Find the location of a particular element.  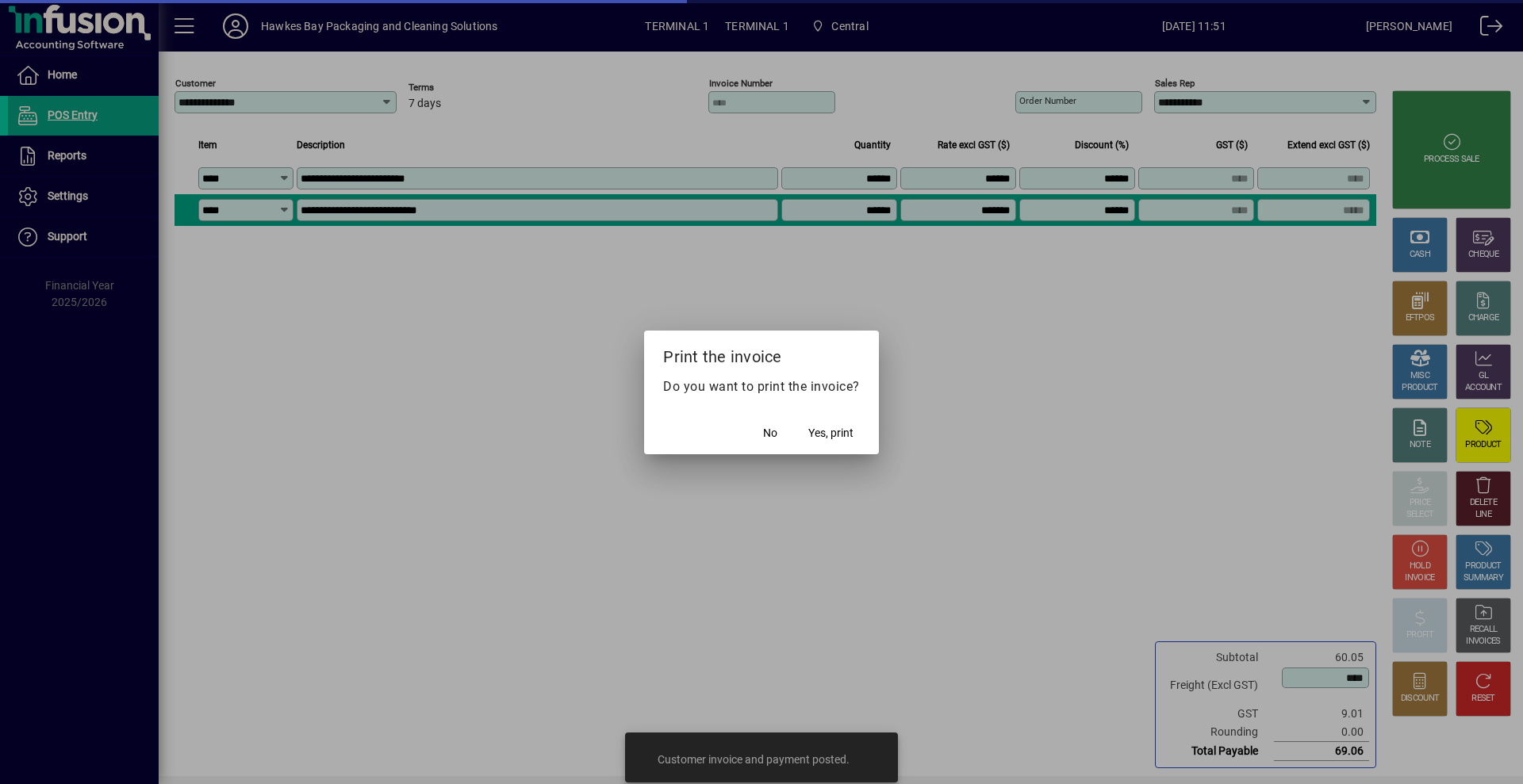

h2: Print the invoice is located at coordinates (762, 353).